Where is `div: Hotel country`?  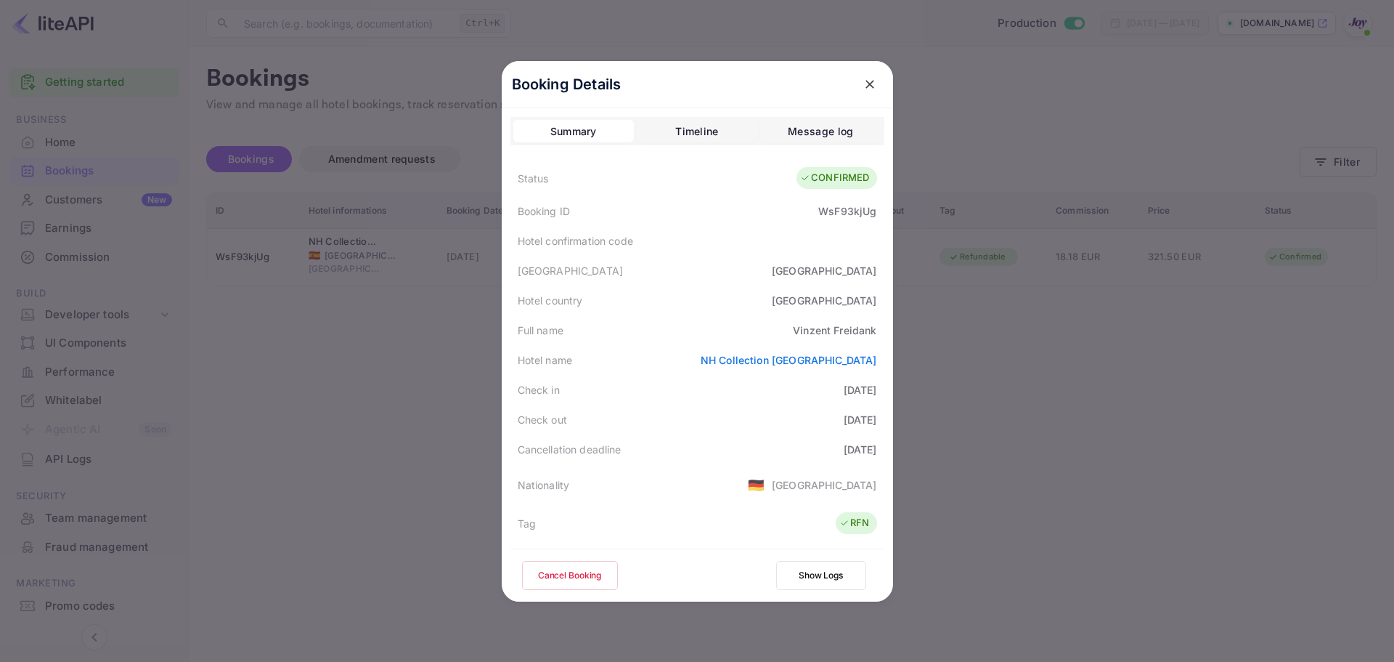 div: Hotel country is located at coordinates (551, 300).